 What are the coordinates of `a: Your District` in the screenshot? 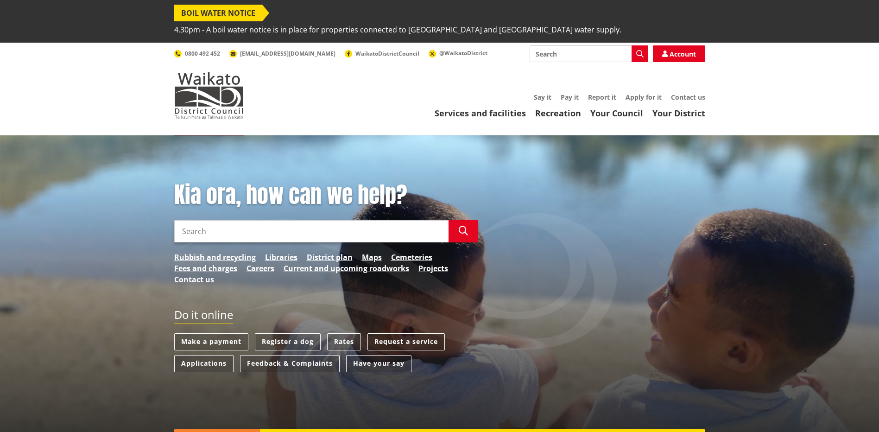 It's located at (679, 113).